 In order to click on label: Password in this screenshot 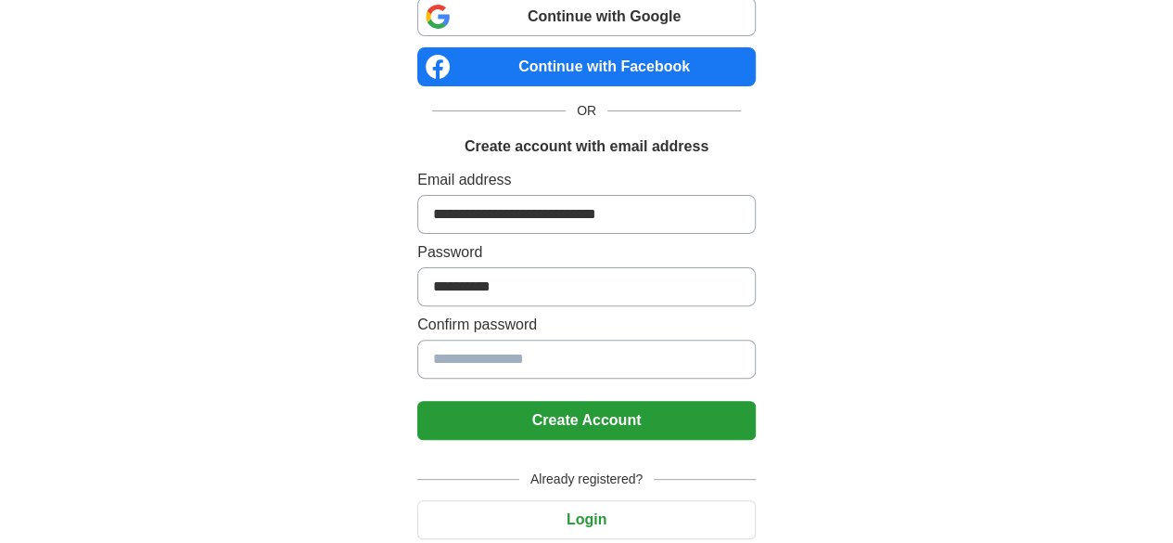, I will do `click(586, 252)`.